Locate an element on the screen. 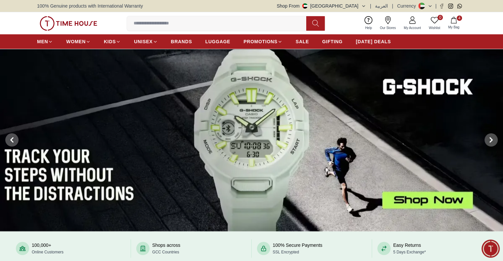 Image resolution: width=503 pixels, height=261 pixels. a: SALE is located at coordinates (302, 42).